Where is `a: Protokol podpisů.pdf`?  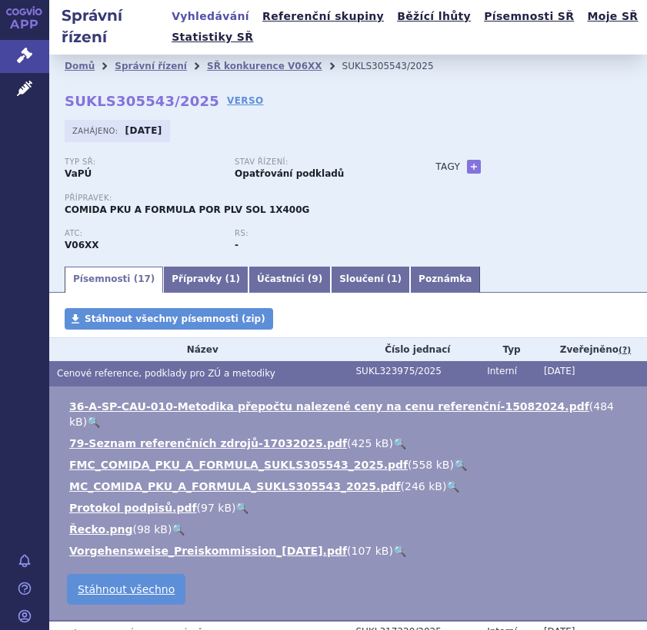
a: Protokol podpisů.pdf is located at coordinates (133, 508).